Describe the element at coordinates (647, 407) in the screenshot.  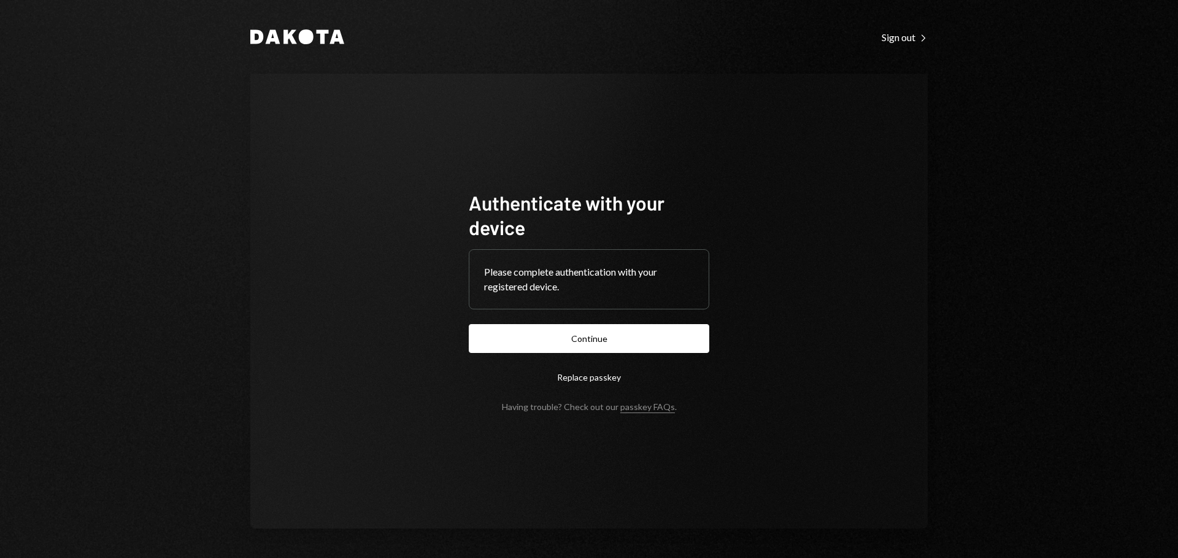
I see `a: passkey FAQs` at that location.